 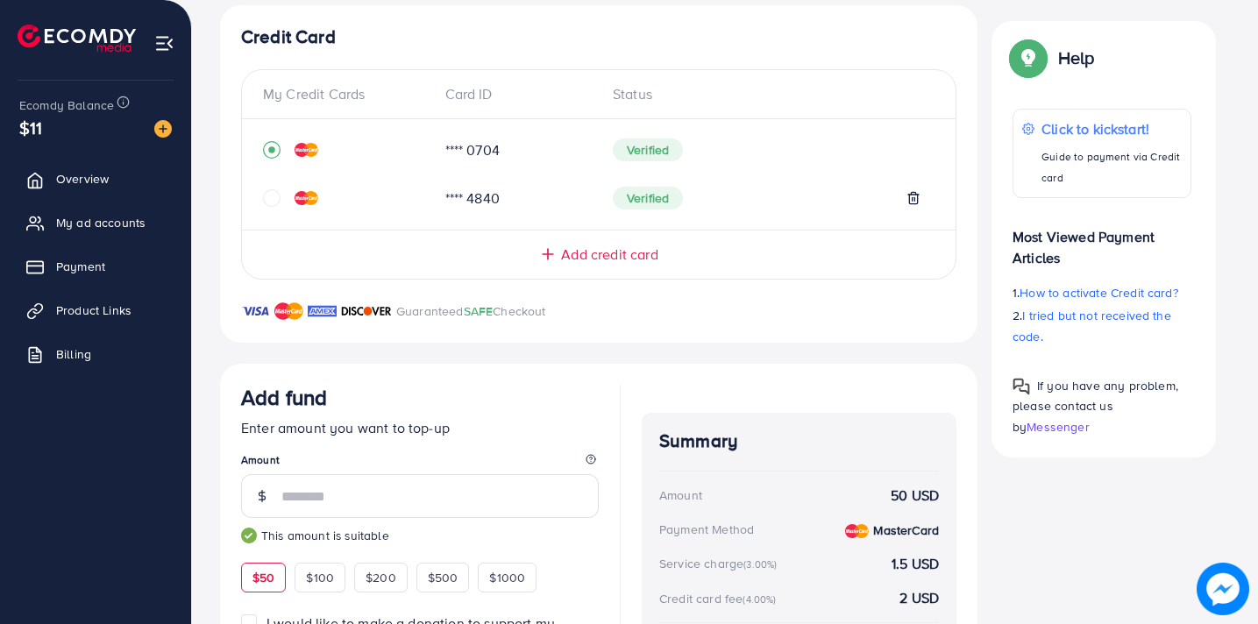 What do you see at coordinates (479, 311) in the screenshot?
I see `span: SAFE` at bounding box center [479, 311].